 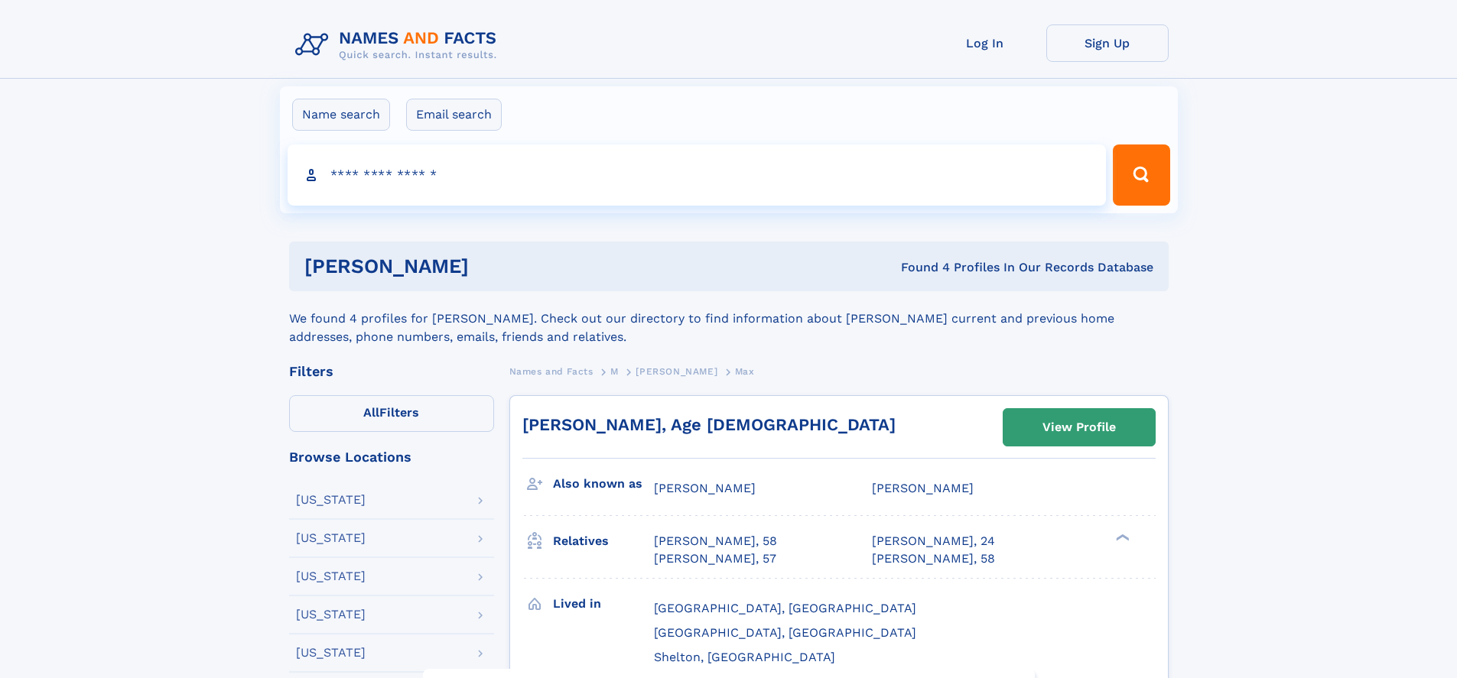 I want to click on h3: Relatives, so click(x=603, y=541).